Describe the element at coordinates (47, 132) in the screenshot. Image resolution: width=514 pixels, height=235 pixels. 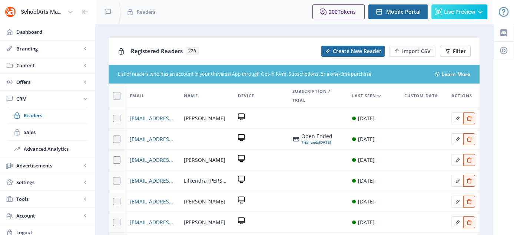
I see `a: Sales` at that location.